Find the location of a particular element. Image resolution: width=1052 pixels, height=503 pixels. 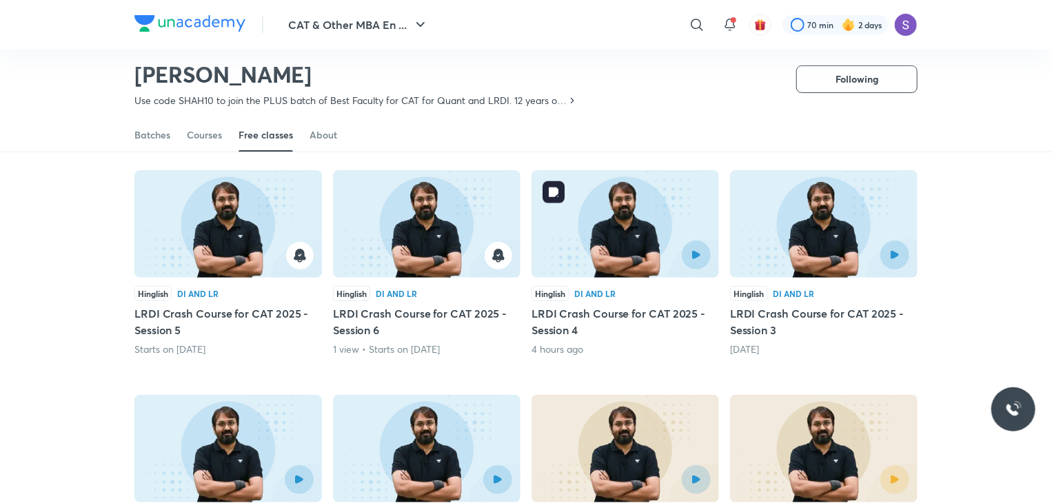

div: LRDI Crash Course for CAT 2025 - Session 4 is located at coordinates (625, 263).